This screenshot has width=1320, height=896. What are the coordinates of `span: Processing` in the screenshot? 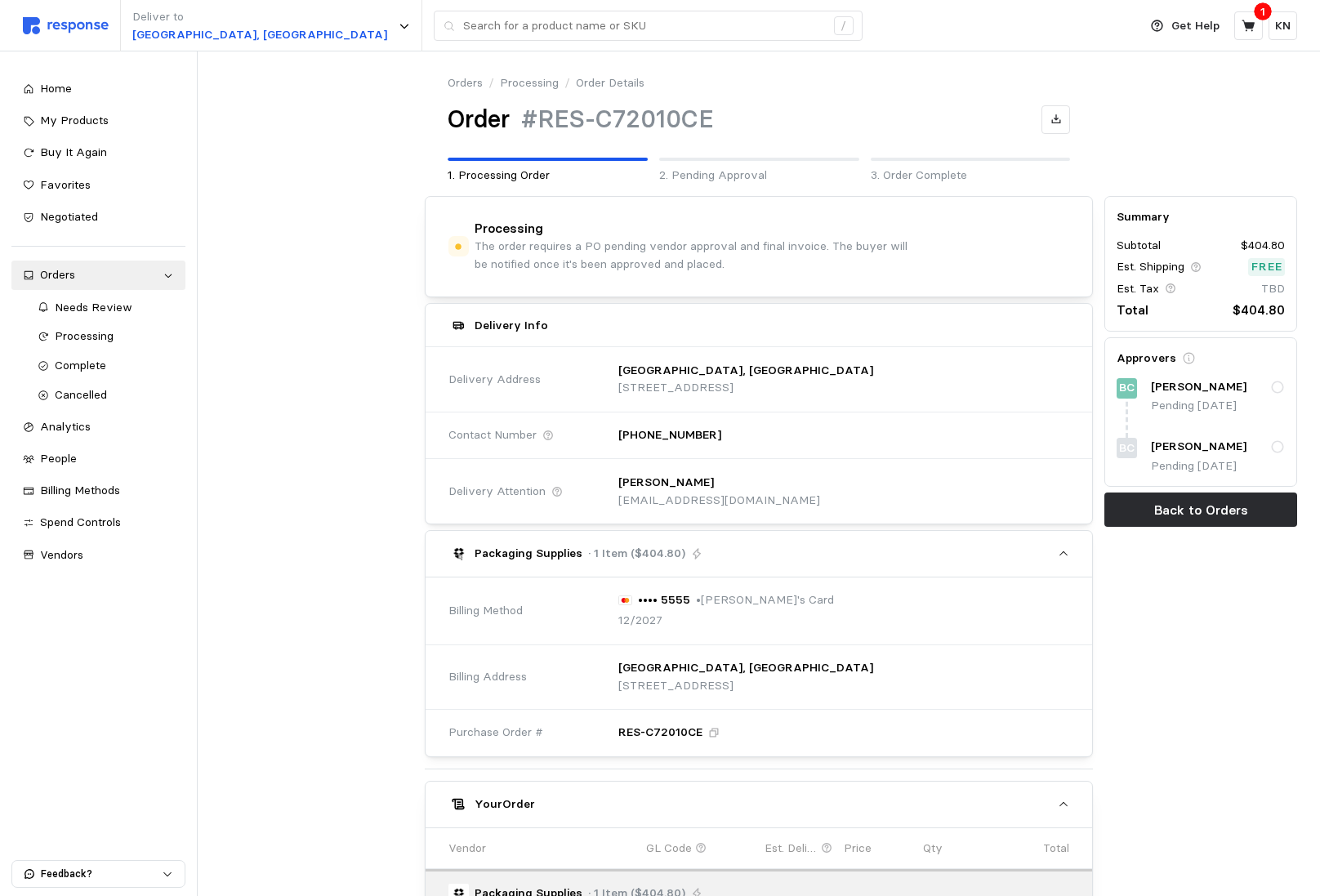 It's located at (84, 336).